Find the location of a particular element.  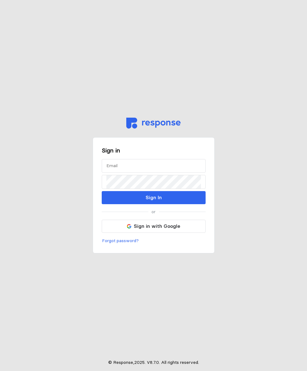

button: Sign in with Google is located at coordinates (154, 226).